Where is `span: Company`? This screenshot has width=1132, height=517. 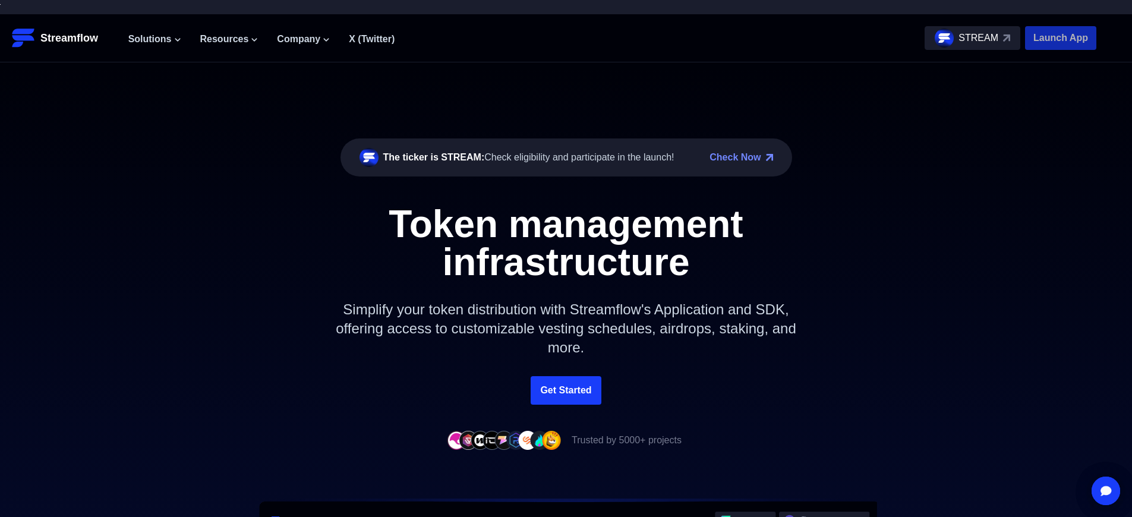
span: Company is located at coordinates (298, 39).